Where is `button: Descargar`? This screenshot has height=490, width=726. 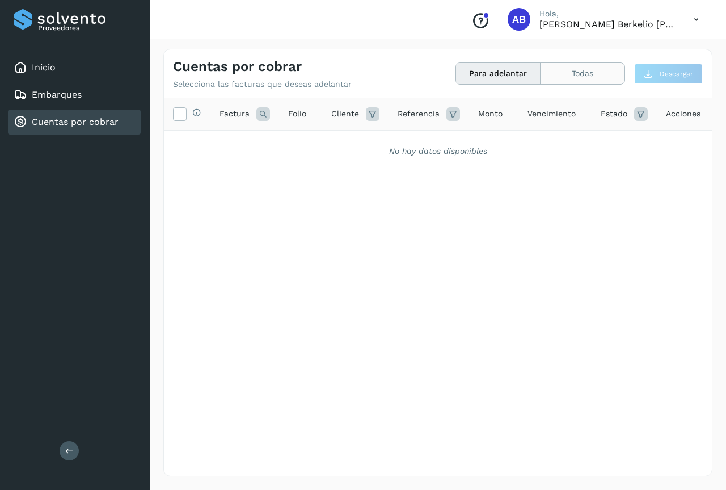
button: Descargar is located at coordinates (669, 74).